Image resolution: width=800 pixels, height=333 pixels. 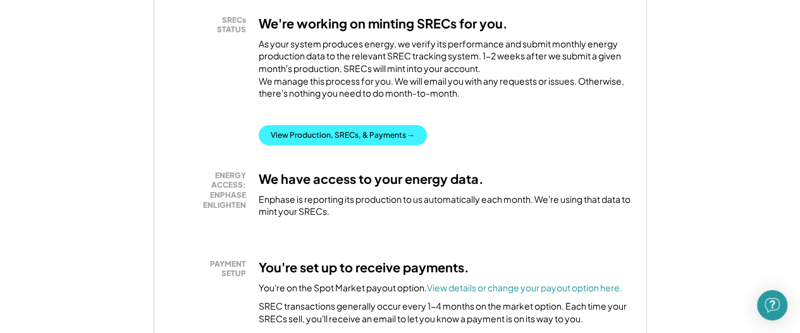 I want to click on h3: We have access to your energy data., so click(x=371, y=179).